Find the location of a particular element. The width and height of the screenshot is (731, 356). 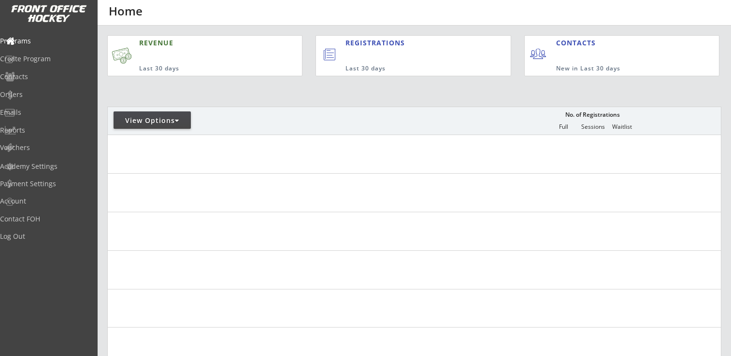

div: Sessions is located at coordinates (593, 127).